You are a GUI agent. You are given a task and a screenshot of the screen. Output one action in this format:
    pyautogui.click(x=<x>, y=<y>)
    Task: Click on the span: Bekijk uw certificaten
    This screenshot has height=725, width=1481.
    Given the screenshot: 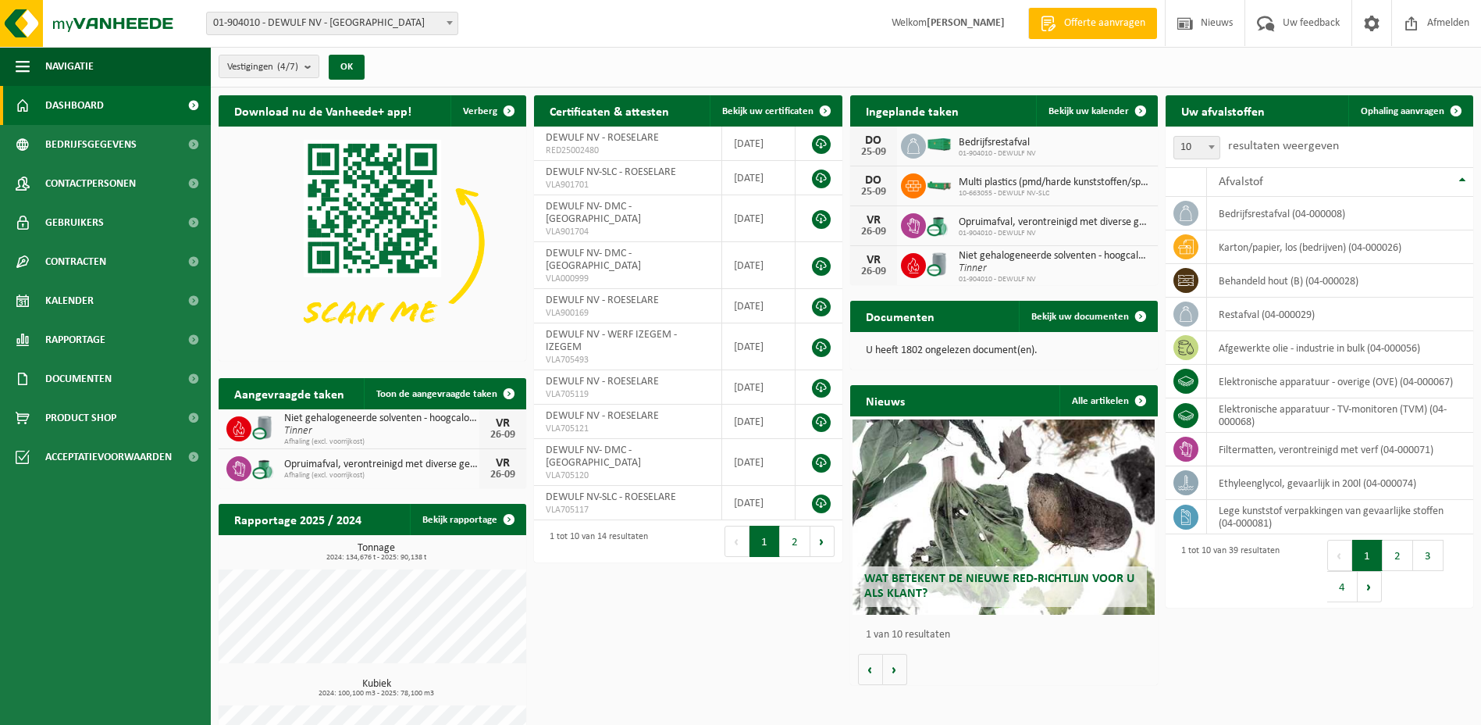 What is the action you would take?
    pyautogui.click(x=768, y=111)
    